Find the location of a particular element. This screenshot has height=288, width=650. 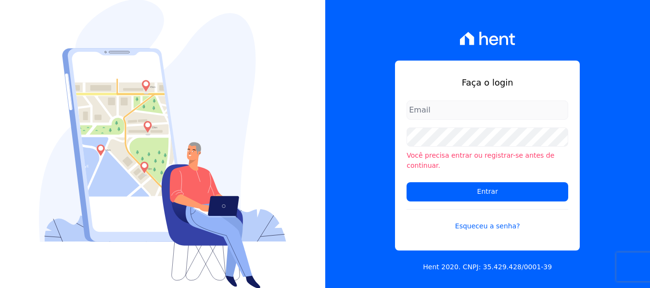

input: Email is located at coordinates (487, 110).